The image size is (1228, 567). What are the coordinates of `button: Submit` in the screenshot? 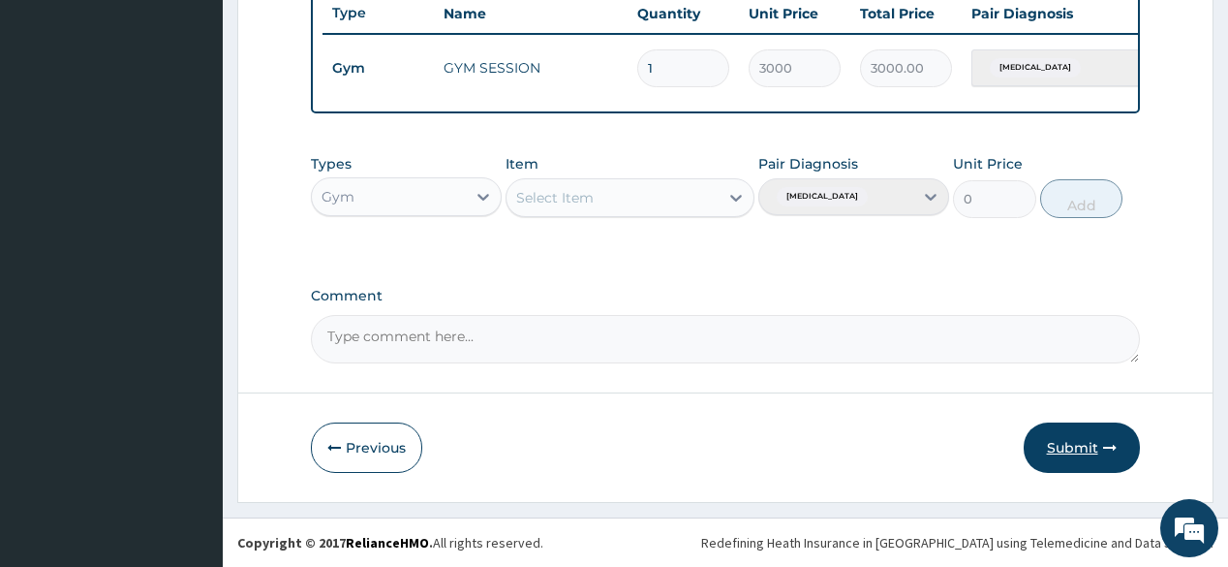 It's located at (1082, 447).